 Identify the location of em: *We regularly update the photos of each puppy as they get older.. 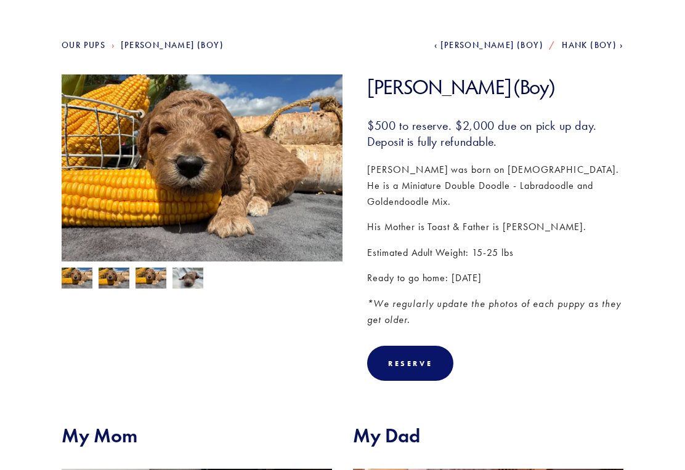
(496, 312).